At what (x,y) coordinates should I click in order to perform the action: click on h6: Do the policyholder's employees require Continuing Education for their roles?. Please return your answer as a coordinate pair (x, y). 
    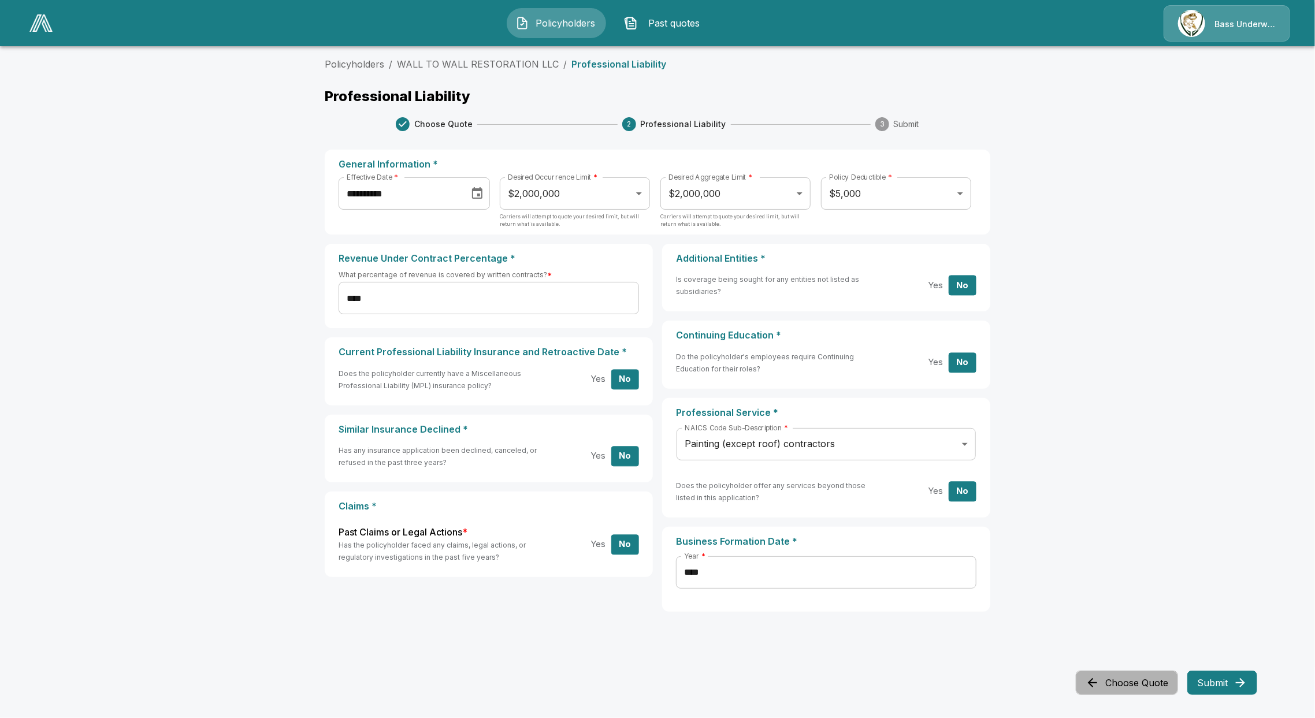
    Looking at the image, I should click on (776, 363).